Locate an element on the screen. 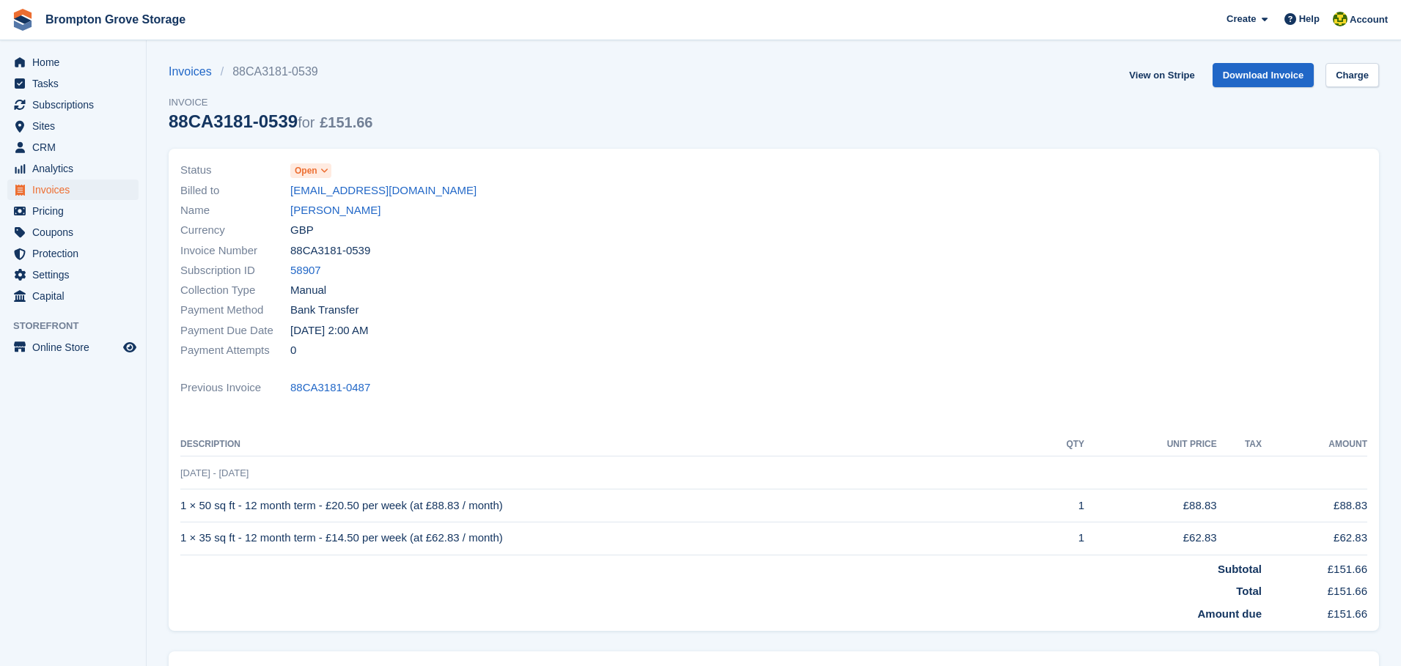 The width and height of the screenshot is (1401, 666). a: 88CA3181-0487 is located at coordinates (330, 388).